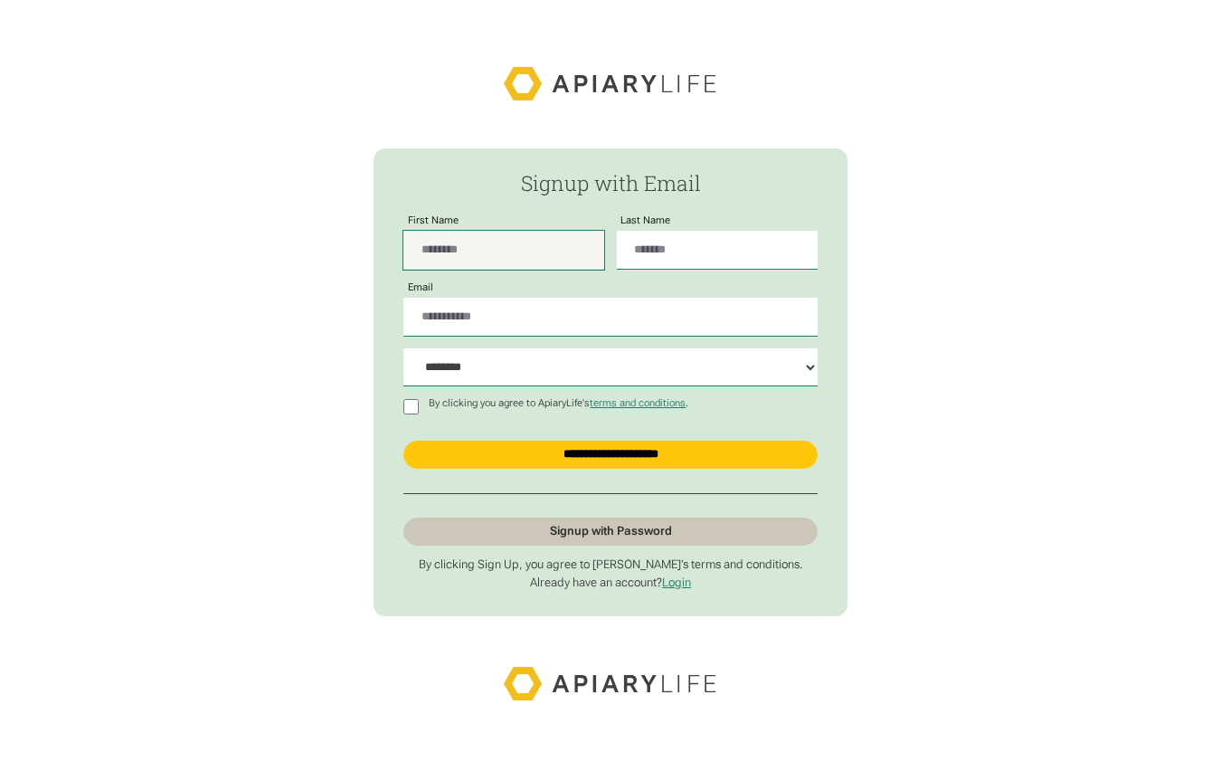 This screenshot has height=771, width=1221. Describe the element at coordinates (611, 582) in the screenshot. I see `p: Already have an account?` at that location.